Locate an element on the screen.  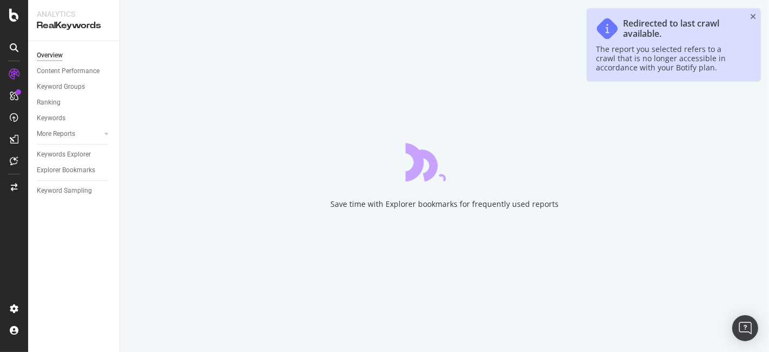
div: Keyword Sampling is located at coordinates (64, 190).